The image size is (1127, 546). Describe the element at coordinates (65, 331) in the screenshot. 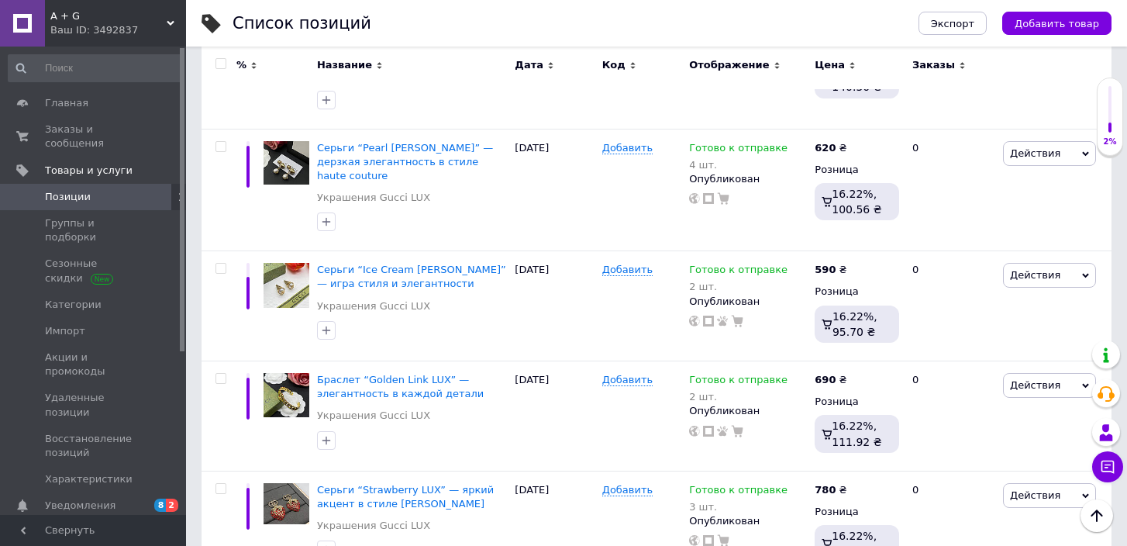

I see `span: Импорт` at that location.